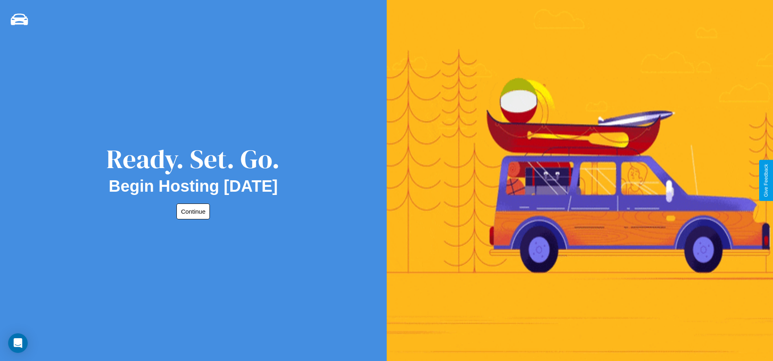  Describe the element at coordinates (193, 159) in the screenshot. I see `div: Ready. Set. Go.` at that location.